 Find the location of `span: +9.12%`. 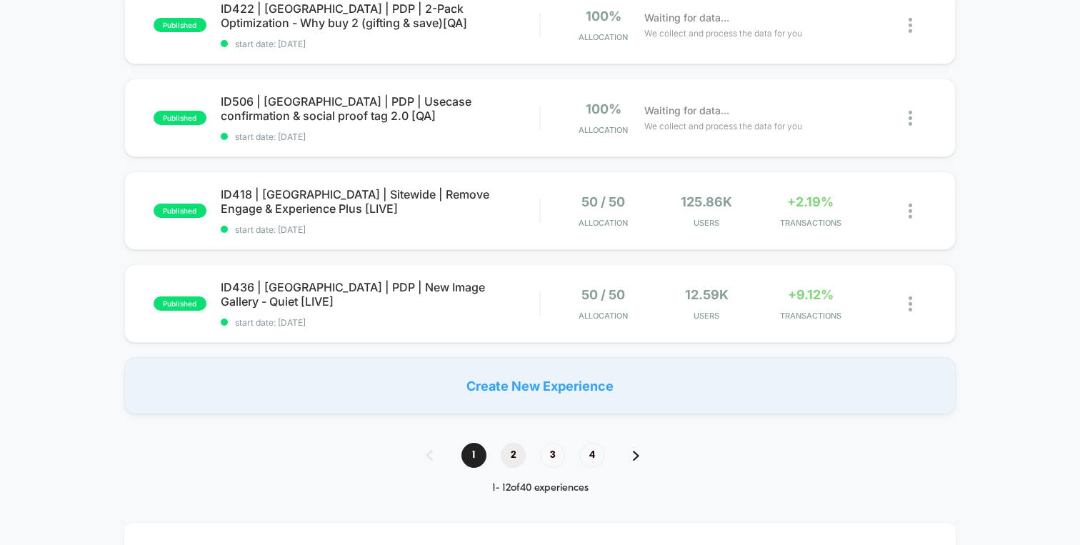

span: +9.12% is located at coordinates (811, 294).